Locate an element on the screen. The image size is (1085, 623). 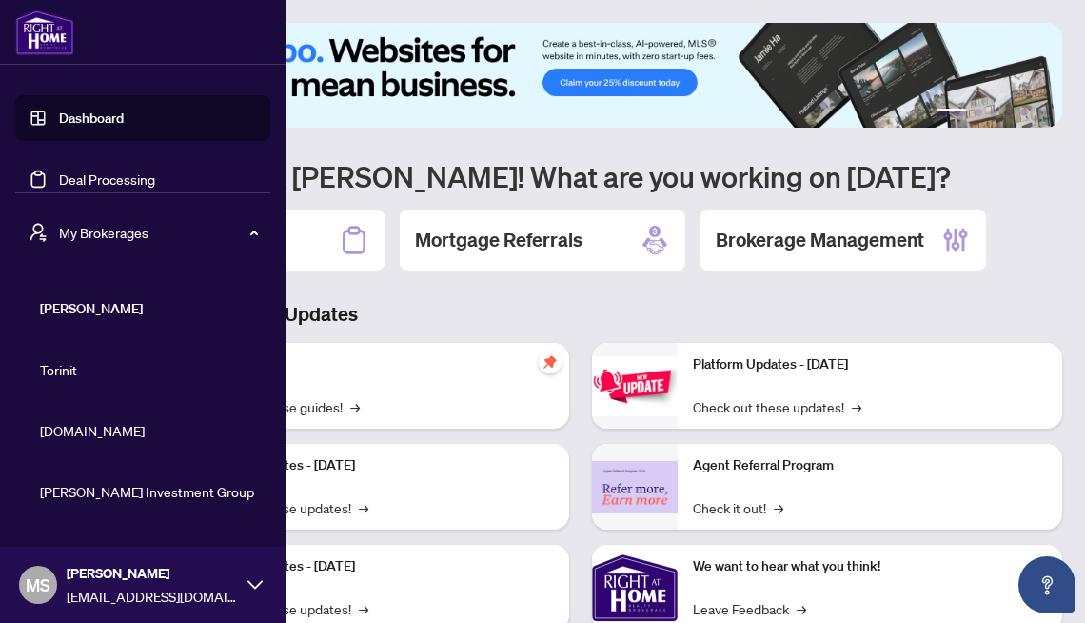
button: 4 is located at coordinates (1009, 112).